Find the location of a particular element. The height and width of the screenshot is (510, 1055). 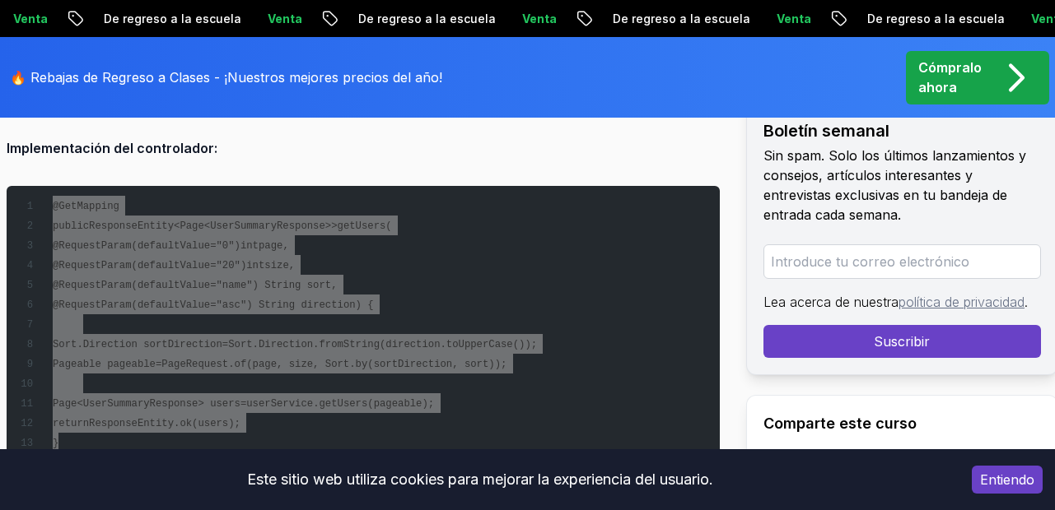

span: Pageable pageable is located at coordinates (104, 365).